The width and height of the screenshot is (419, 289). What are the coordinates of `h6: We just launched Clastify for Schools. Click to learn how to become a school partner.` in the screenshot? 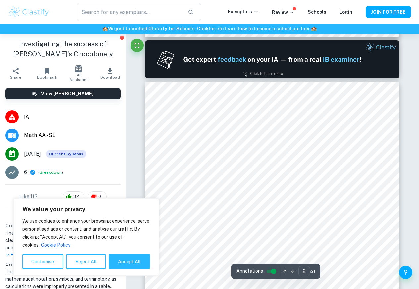 It's located at (209, 29).